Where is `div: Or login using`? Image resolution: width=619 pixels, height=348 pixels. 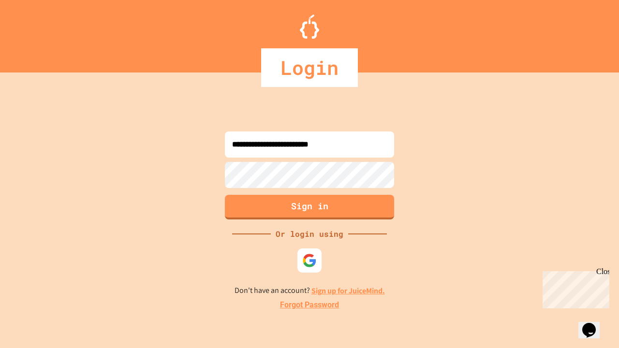
div: Or login using is located at coordinates (309, 234).